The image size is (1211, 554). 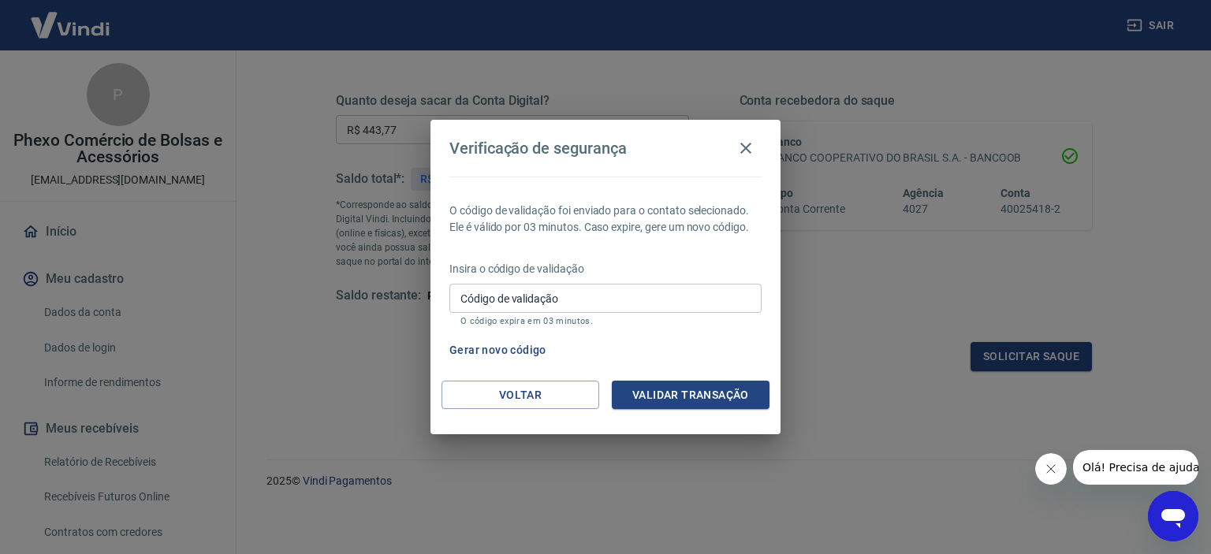 I want to click on span: Olá! Precisa de ajuda?, so click(x=71, y=17).